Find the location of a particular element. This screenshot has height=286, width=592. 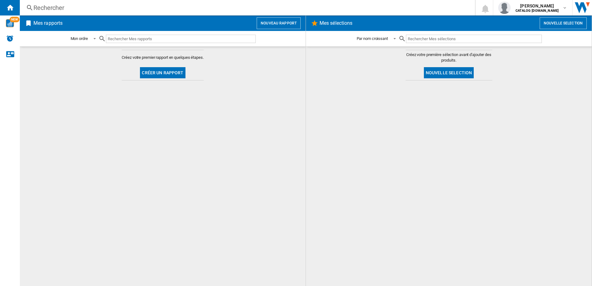

div: Rechercher is located at coordinates (246, 8).